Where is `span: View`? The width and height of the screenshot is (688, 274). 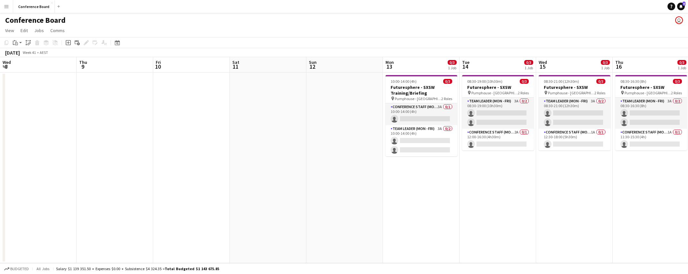
span: View is located at coordinates (10, 30).